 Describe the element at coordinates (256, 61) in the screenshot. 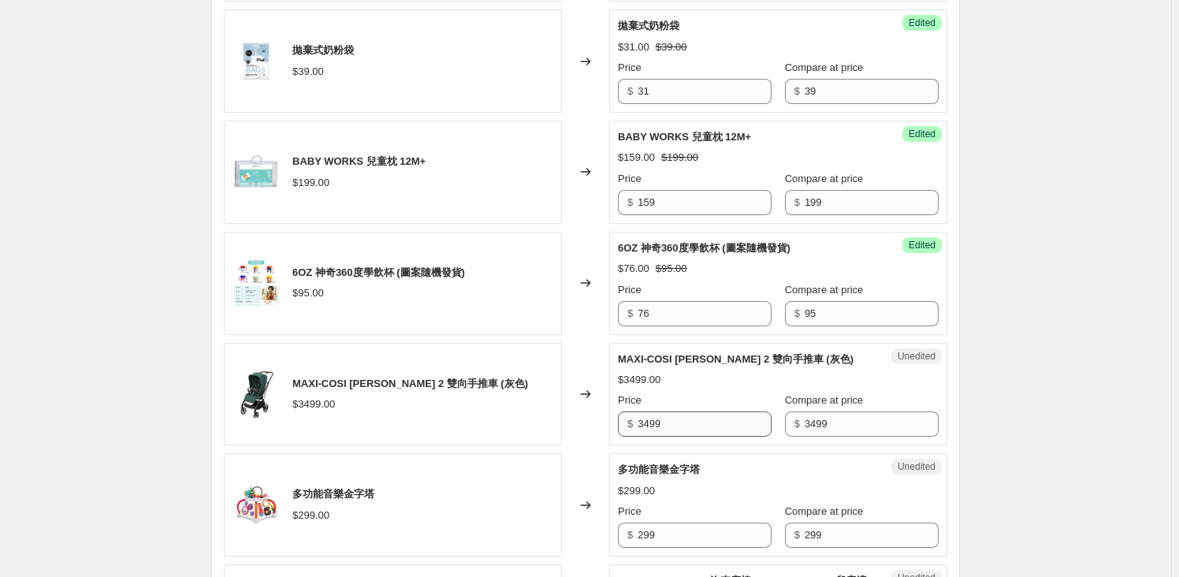

I see `img: 4719210100528_8d3f4c98-306b-4fca-8ffb-fc4d748c079b_80x.jpg` at that location.